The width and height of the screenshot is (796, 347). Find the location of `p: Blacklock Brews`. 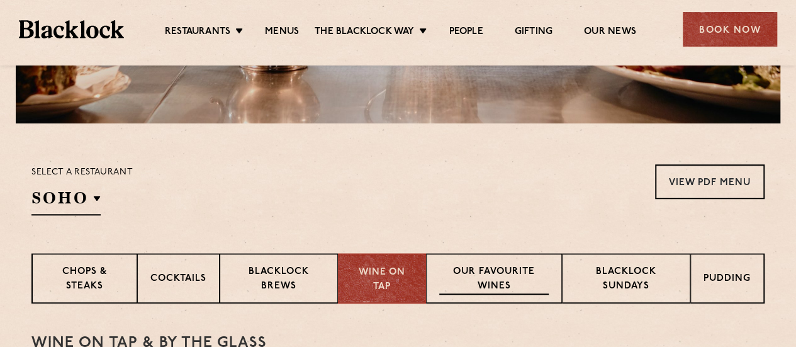

p: Blacklock Brews is located at coordinates (279, 279).